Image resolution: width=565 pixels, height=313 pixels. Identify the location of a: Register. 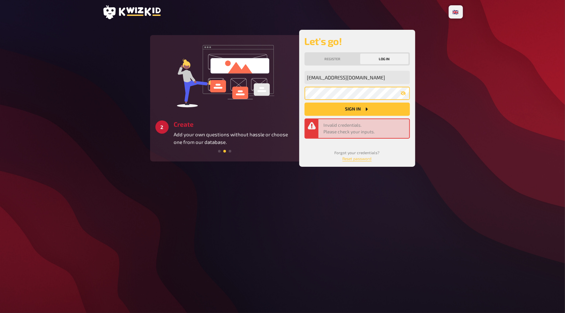
(332, 59).